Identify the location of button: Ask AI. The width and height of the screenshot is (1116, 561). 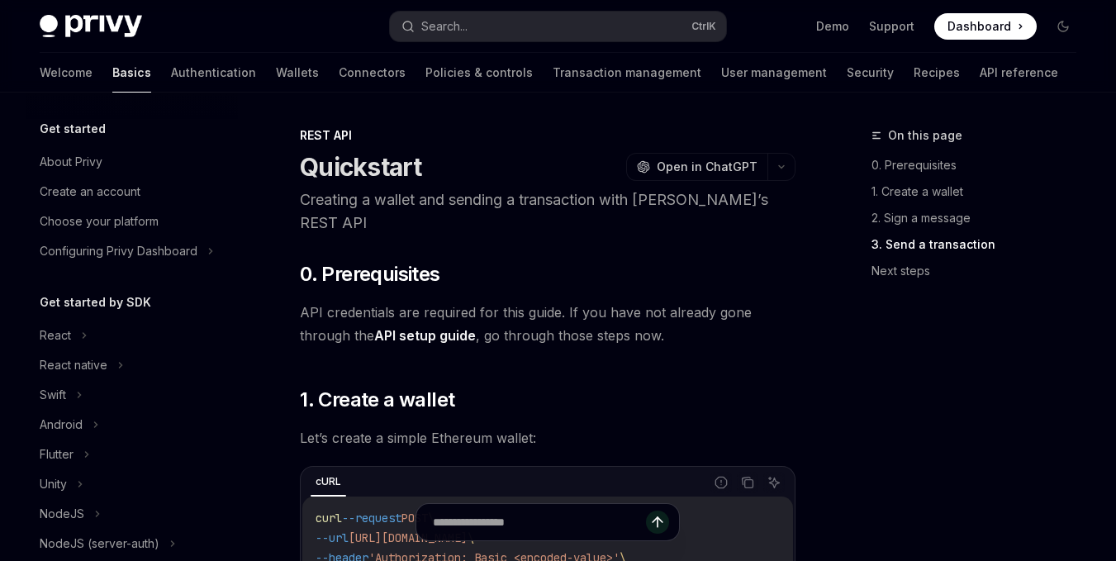
(774, 482).